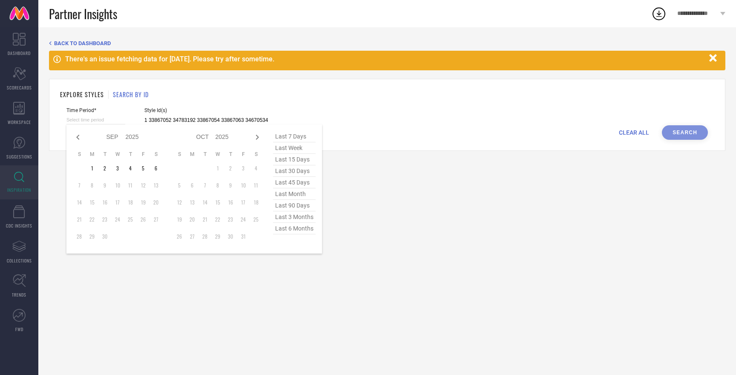 This screenshot has height=375, width=736. I want to click on td: Tue Oct 28 2025, so click(205, 236).